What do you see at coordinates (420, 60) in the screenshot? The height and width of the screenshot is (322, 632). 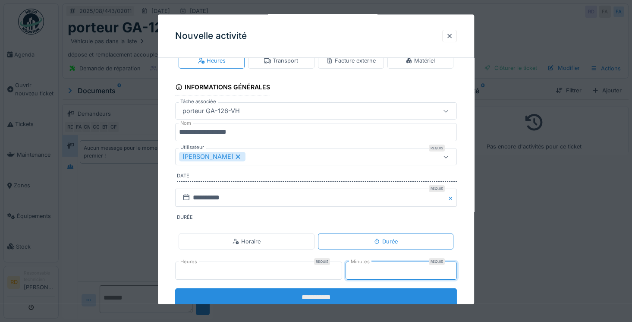 I see `div: Matériel` at bounding box center [420, 60].